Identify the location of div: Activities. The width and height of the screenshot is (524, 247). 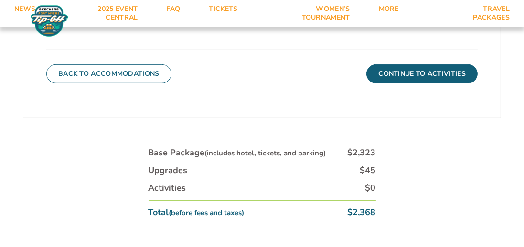
(167, 188).